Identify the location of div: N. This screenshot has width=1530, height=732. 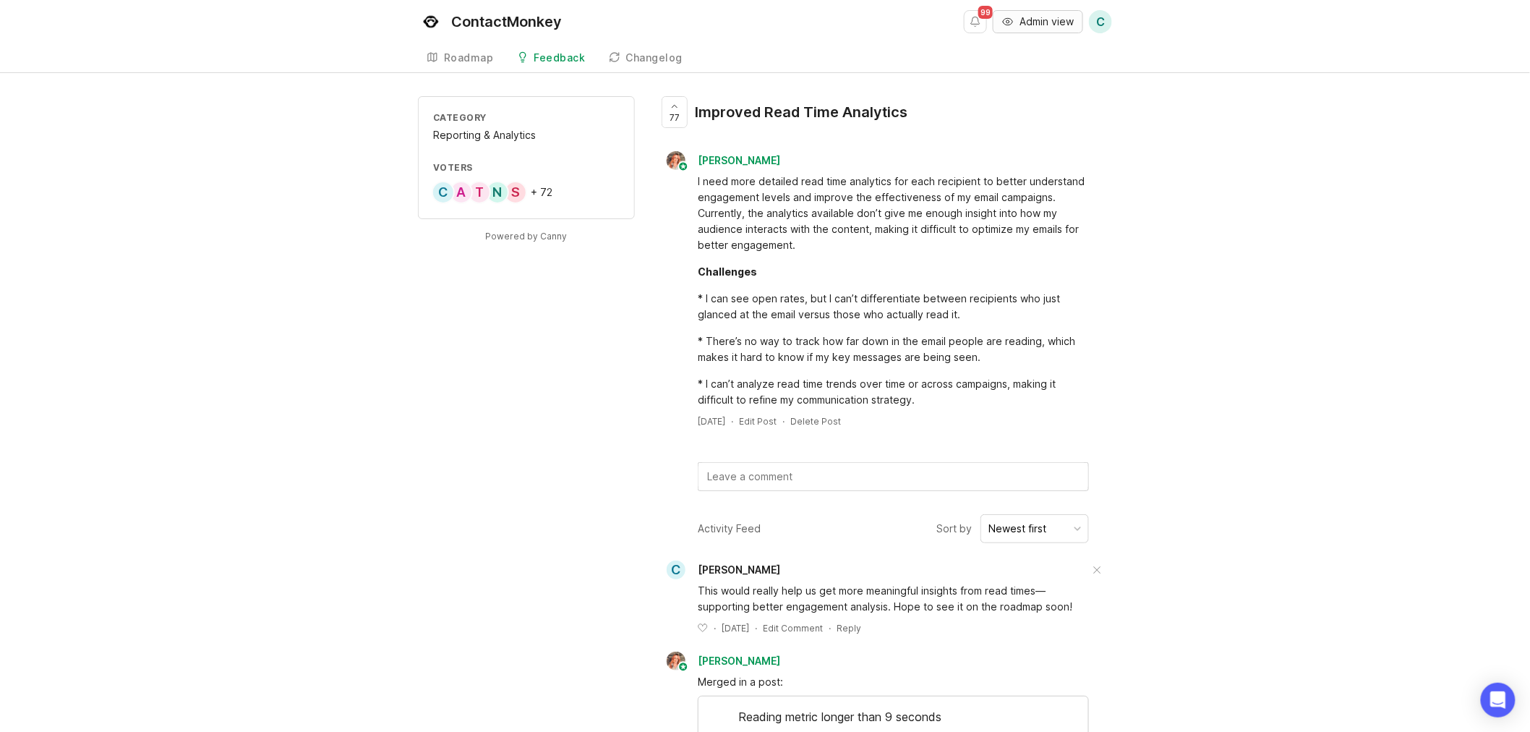
(497, 192).